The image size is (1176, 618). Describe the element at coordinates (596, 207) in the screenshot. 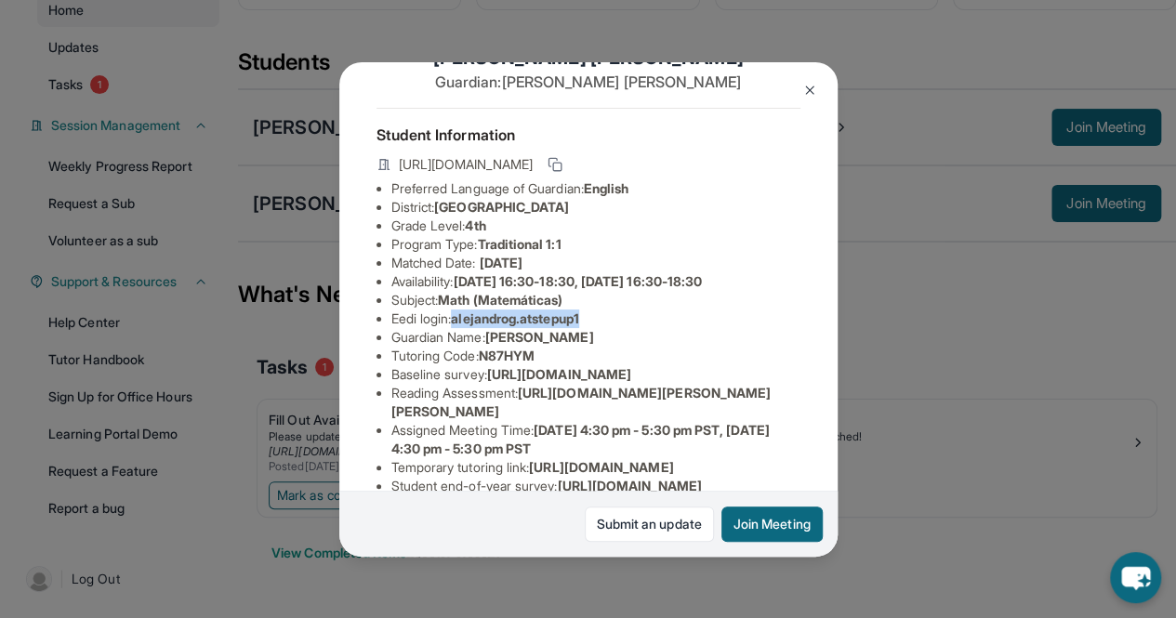

I see `li: District:` at that location.